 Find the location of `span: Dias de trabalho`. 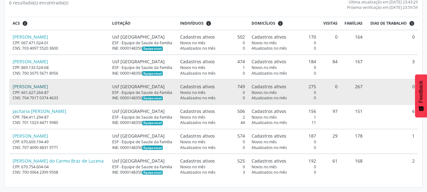

span: Dias de trabalho is located at coordinates (388, 23).